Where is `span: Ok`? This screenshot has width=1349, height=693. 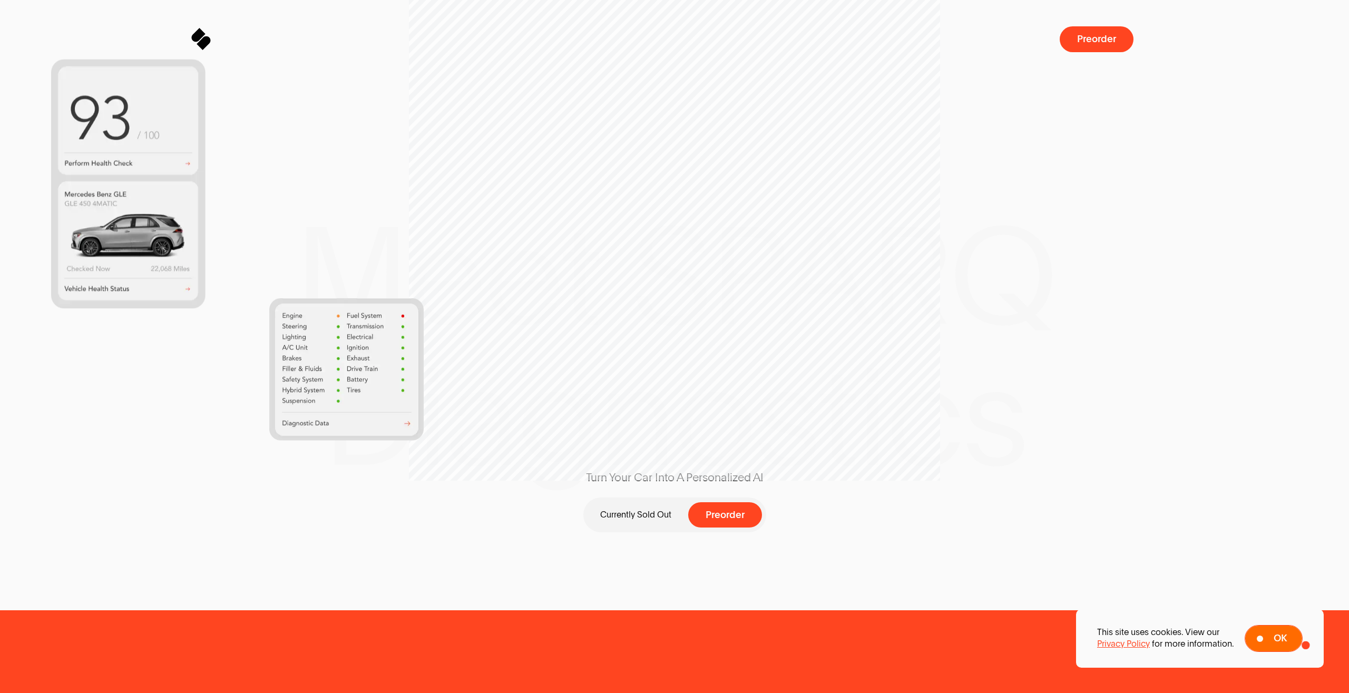
span: Ok is located at coordinates (1280, 638).